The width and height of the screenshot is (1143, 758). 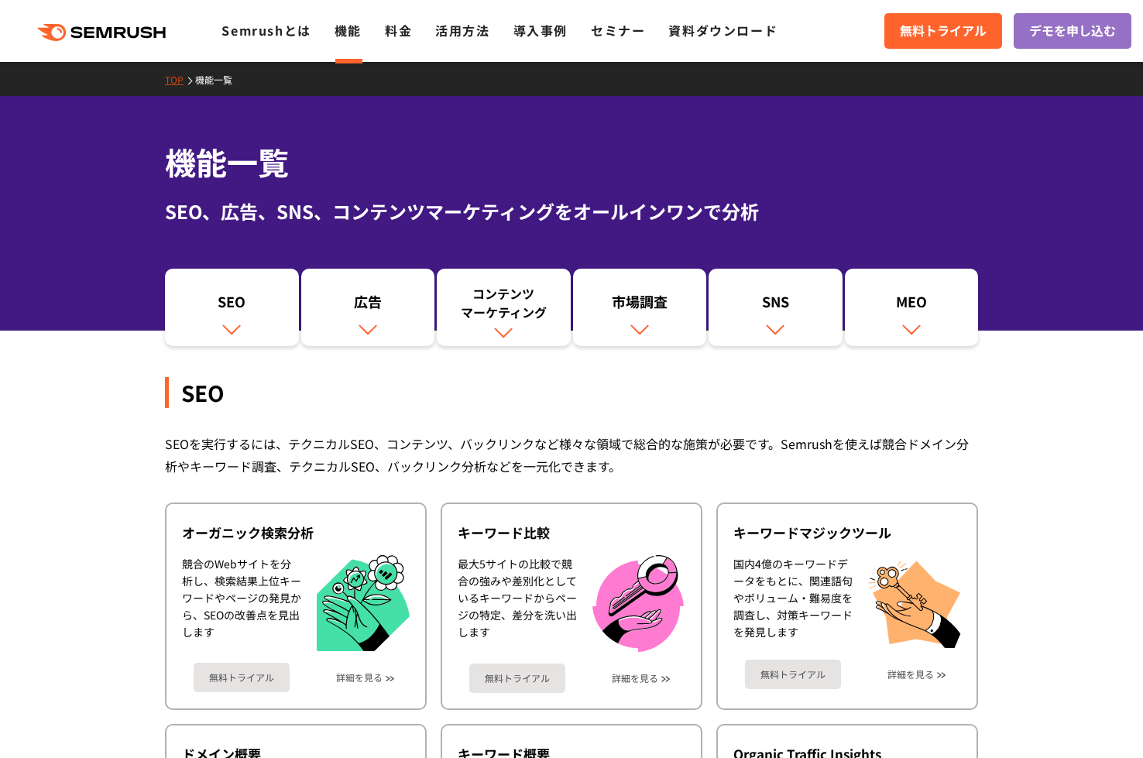 I want to click on a: 広告, so click(x=368, y=307).